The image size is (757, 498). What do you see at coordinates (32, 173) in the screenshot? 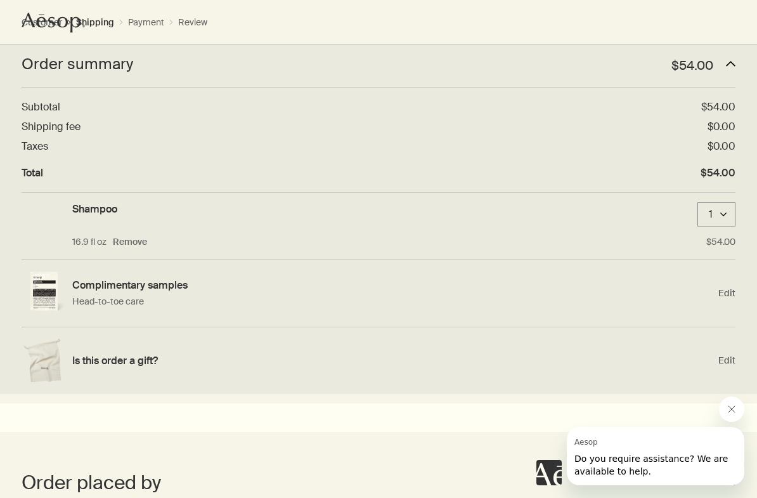
I see `dt: Total` at bounding box center [32, 173].